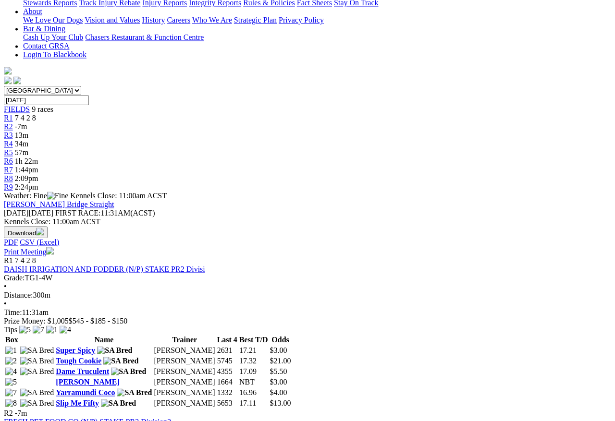  I want to click on a: Who We Are, so click(212, 20).